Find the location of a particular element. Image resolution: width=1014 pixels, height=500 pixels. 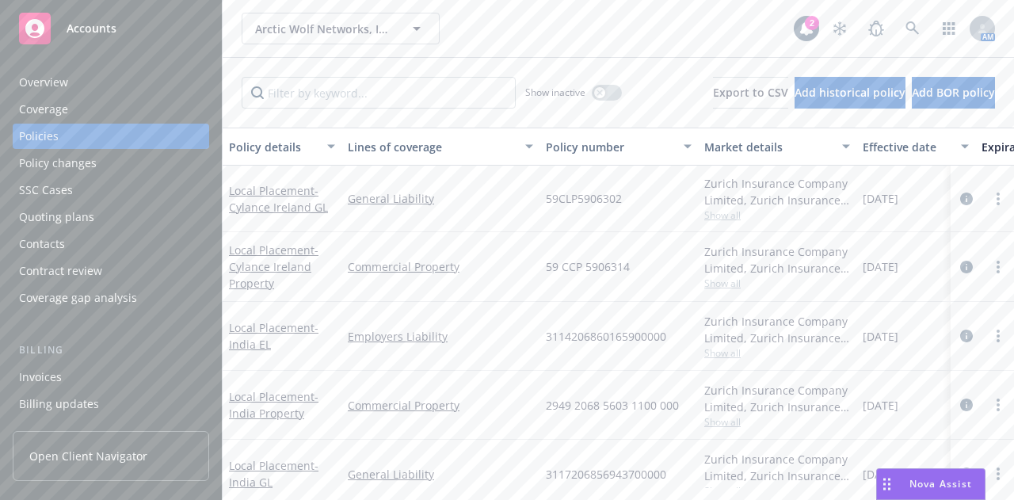

div: Coverage is located at coordinates (44, 109).